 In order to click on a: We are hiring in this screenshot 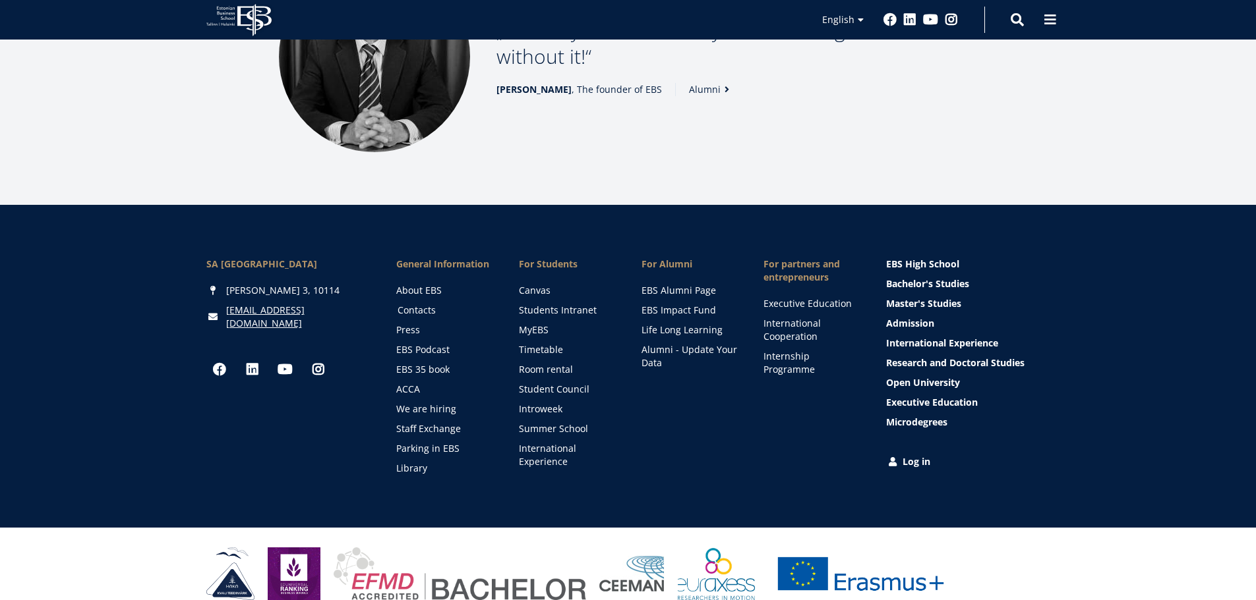, I will do `click(444, 409)`.